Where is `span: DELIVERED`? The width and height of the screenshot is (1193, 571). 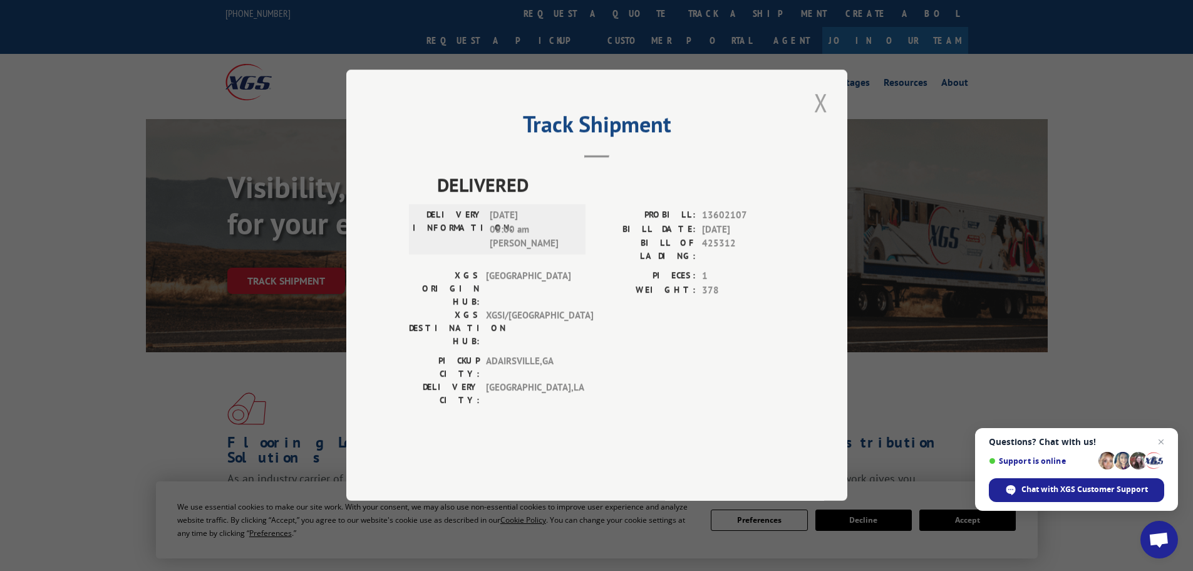
span: DELIVERED is located at coordinates (611, 185).